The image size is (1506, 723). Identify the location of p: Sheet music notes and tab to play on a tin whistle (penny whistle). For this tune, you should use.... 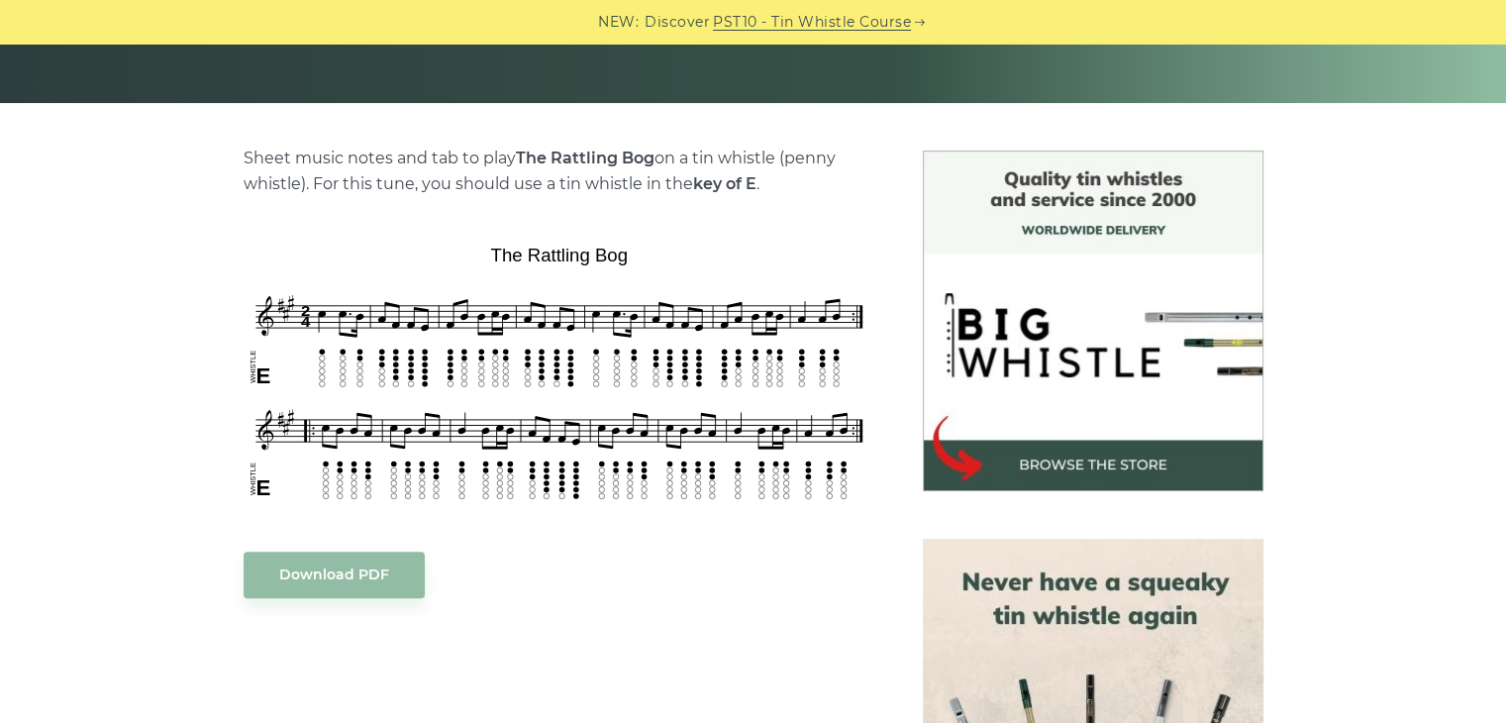
(559, 171).